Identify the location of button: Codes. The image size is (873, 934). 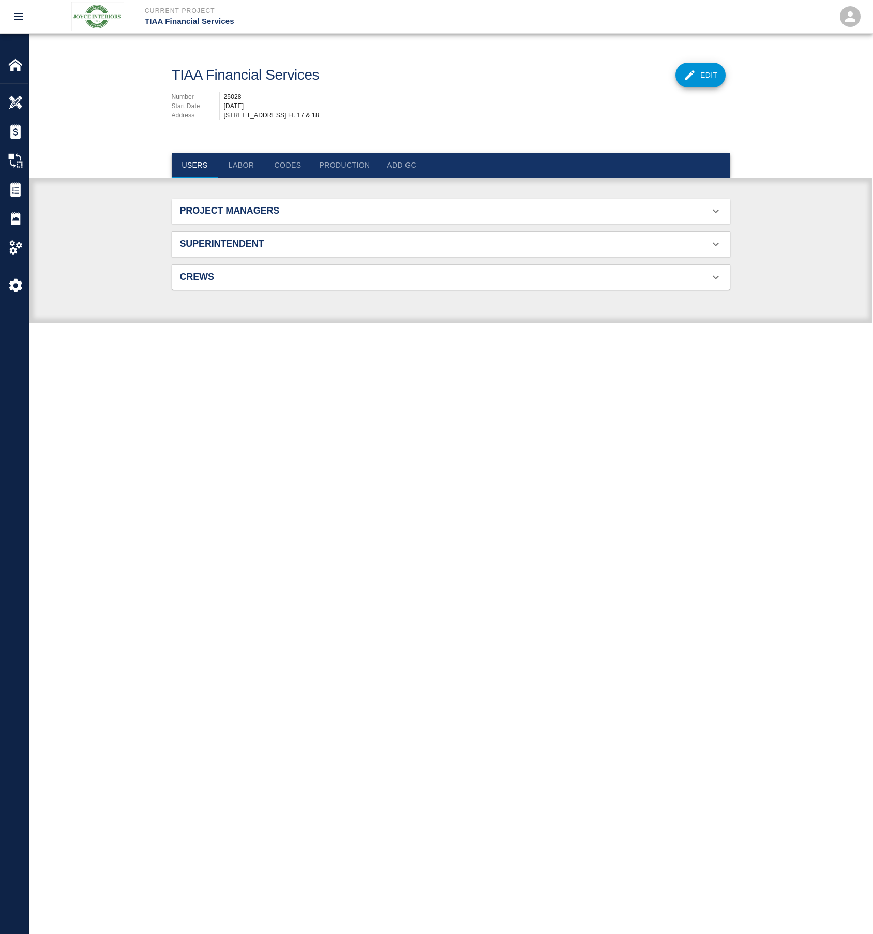
(288, 166).